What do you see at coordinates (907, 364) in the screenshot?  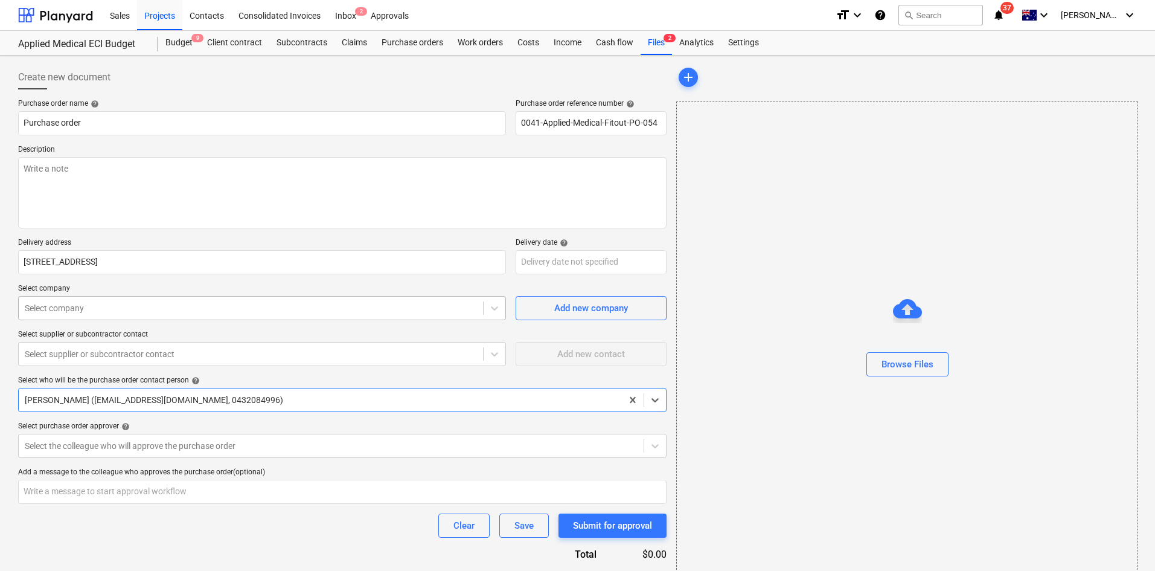 I see `button: Browse Files` at bounding box center [907, 364].